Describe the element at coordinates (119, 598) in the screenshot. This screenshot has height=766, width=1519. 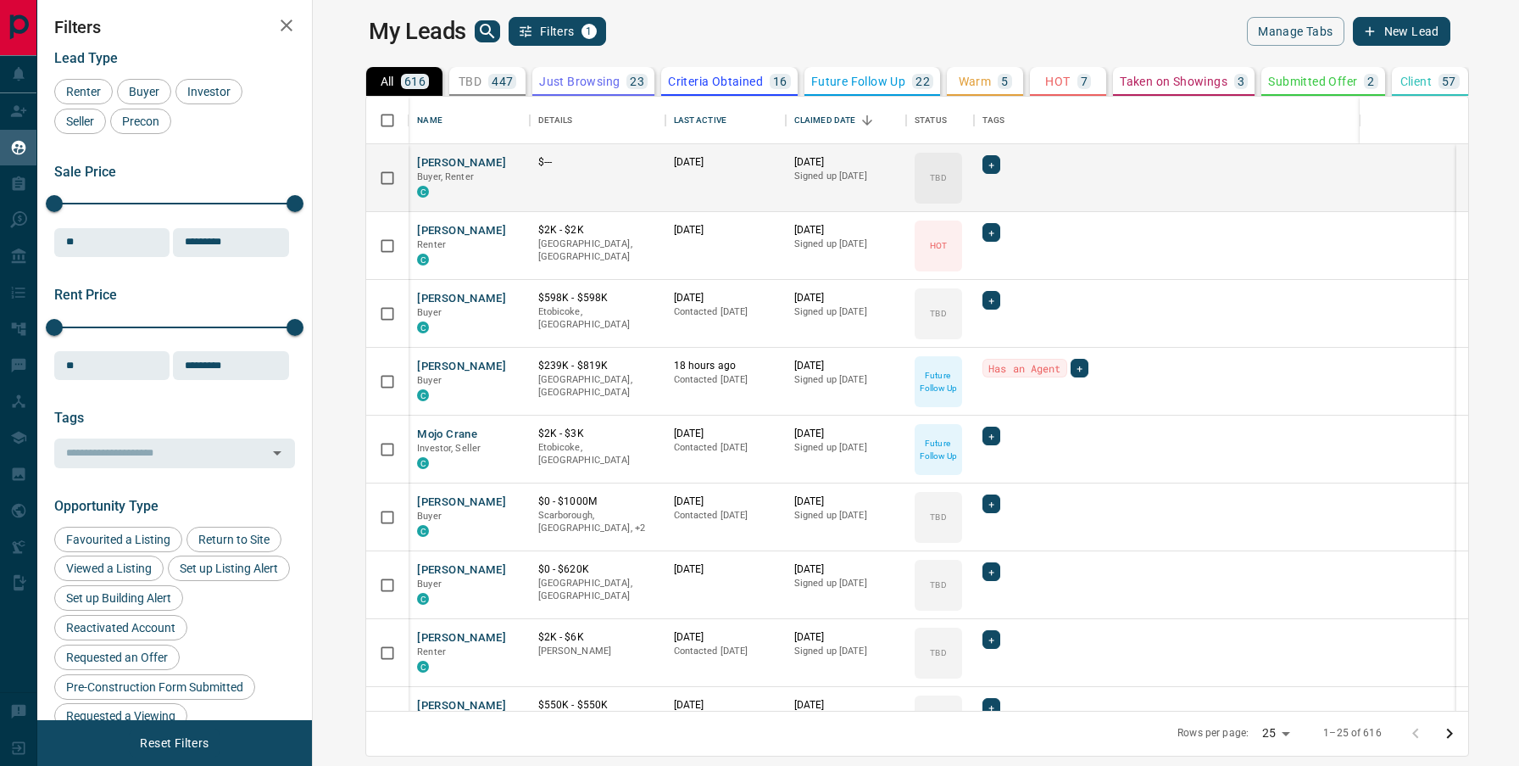
I see `span: Set up Building Alert` at that location.